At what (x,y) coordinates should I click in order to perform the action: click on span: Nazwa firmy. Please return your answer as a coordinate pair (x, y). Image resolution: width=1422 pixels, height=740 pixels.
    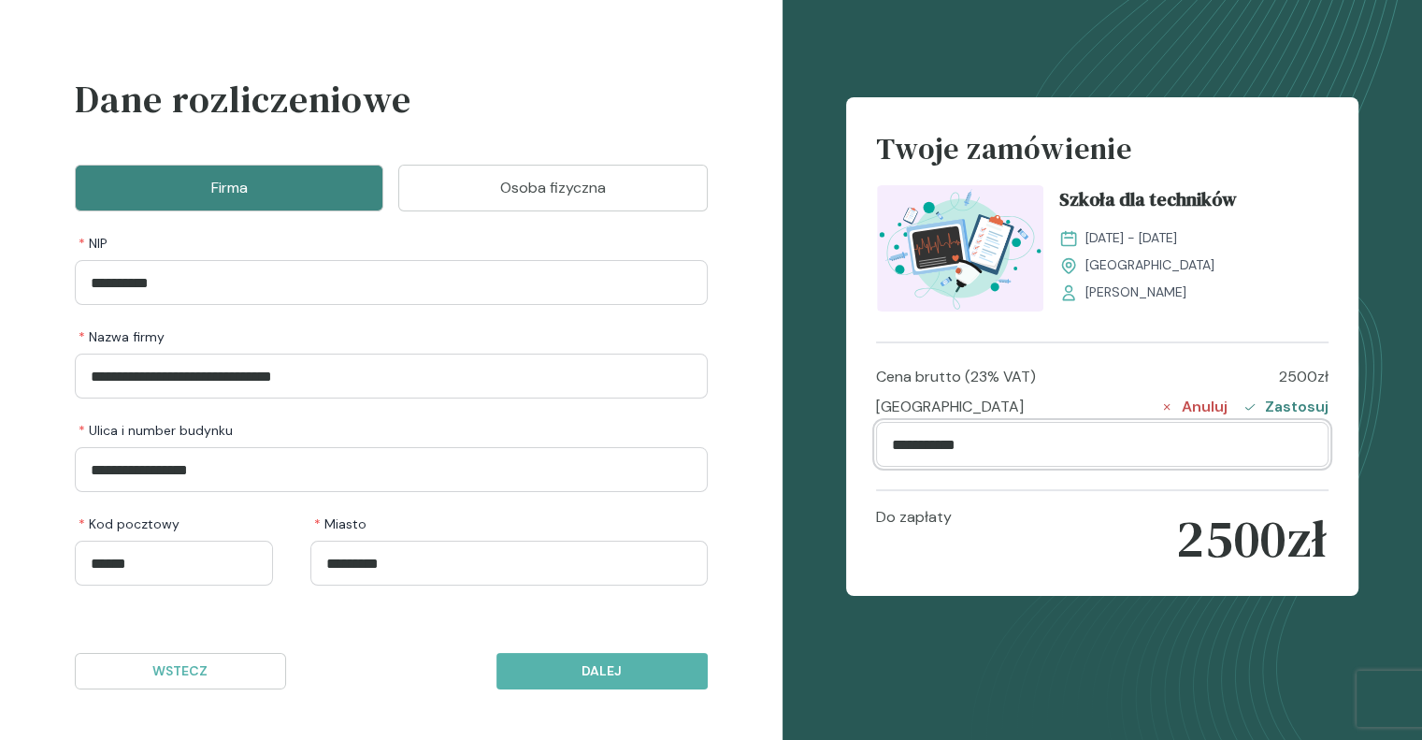
    Looking at the image, I should click on (122, 337).